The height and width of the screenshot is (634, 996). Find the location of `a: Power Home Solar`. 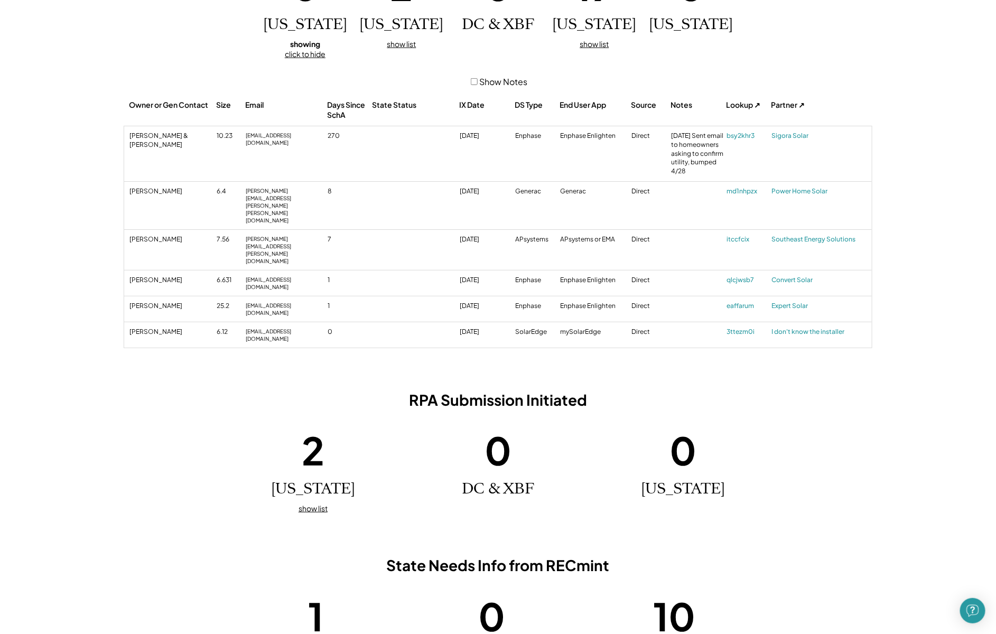

a: Power Home Solar is located at coordinates (819, 191).